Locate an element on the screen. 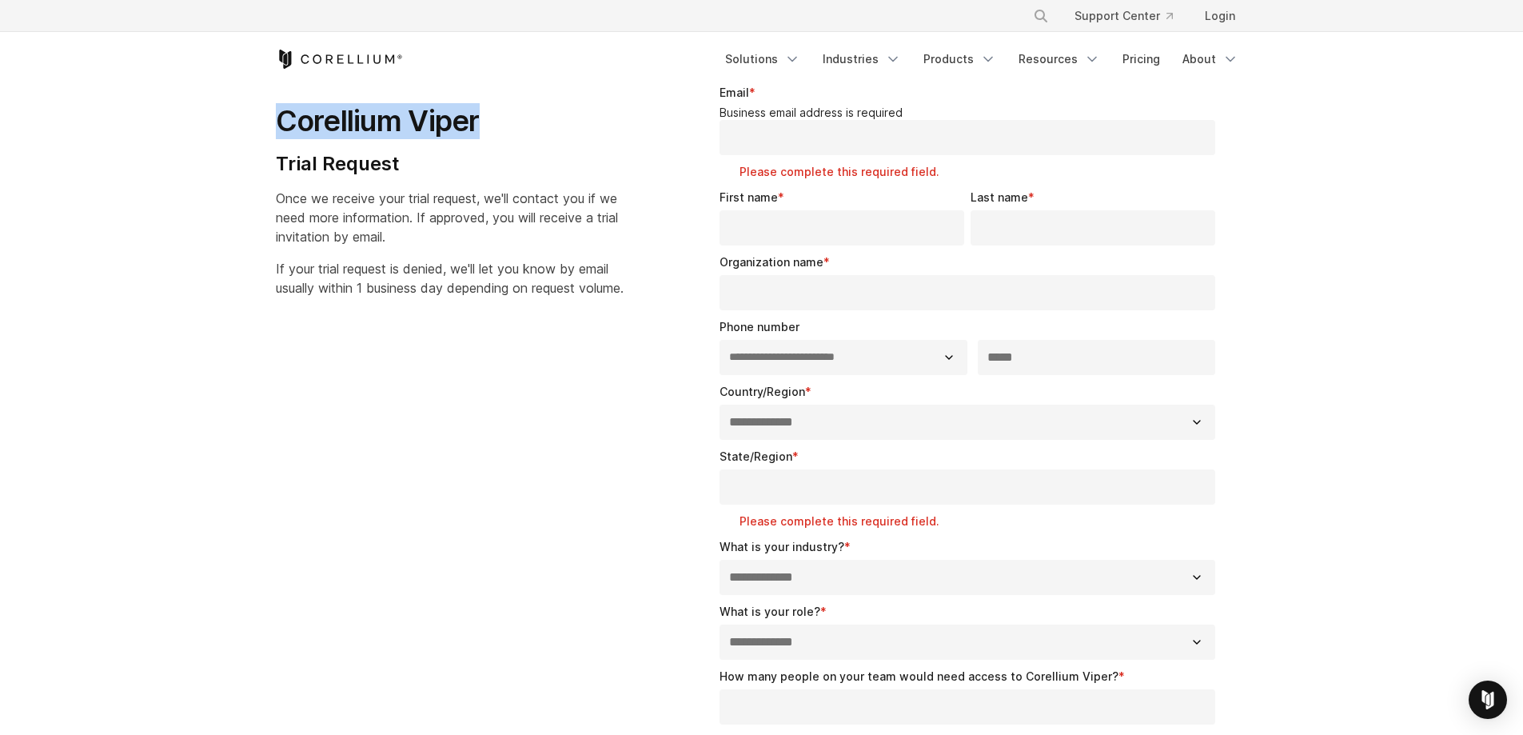 This screenshot has height=735, width=1523. span: What is your industry? is located at coordinates (782, 546).